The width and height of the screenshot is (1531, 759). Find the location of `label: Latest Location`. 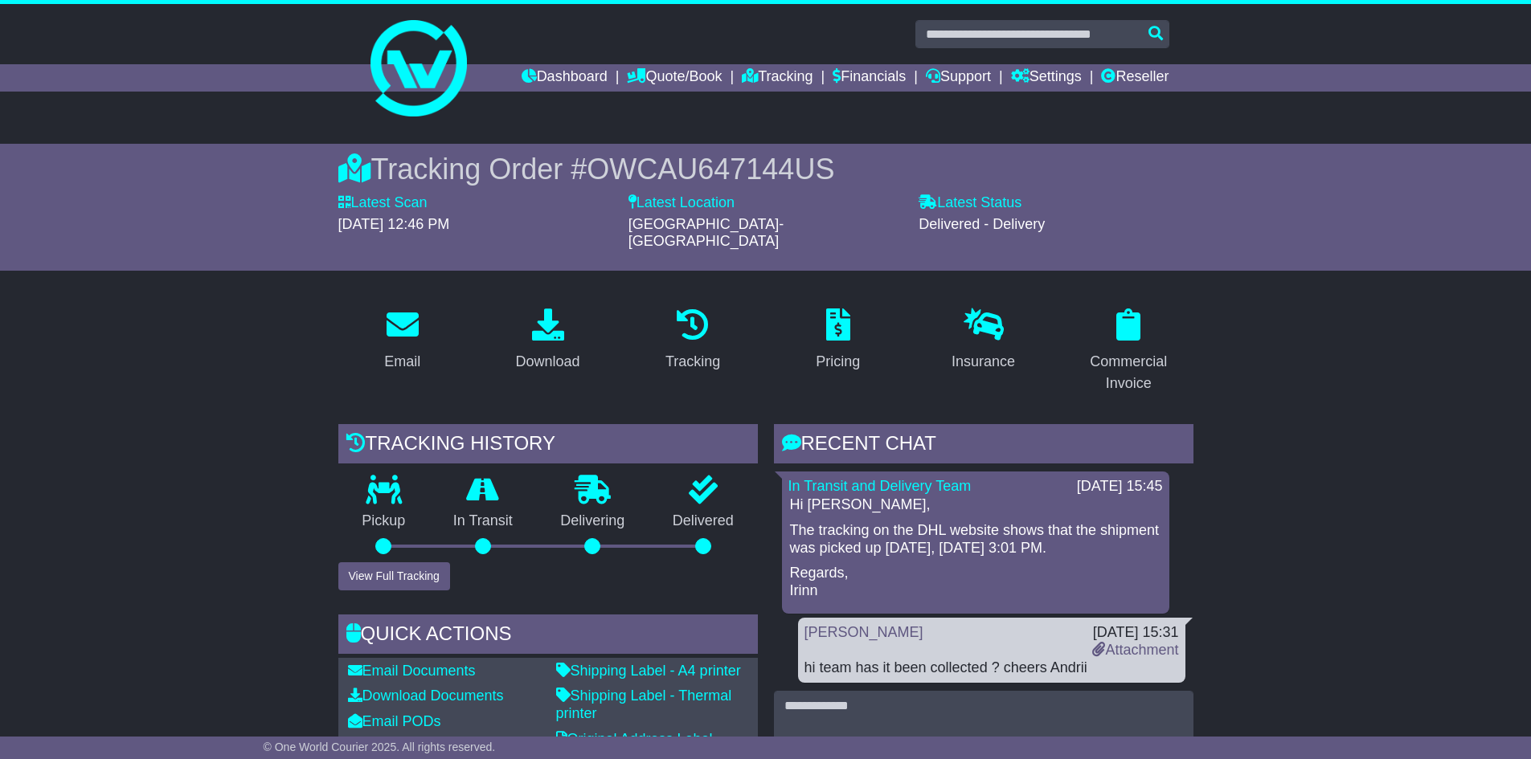

label: Latest Location is located at coordinates (682, 203).